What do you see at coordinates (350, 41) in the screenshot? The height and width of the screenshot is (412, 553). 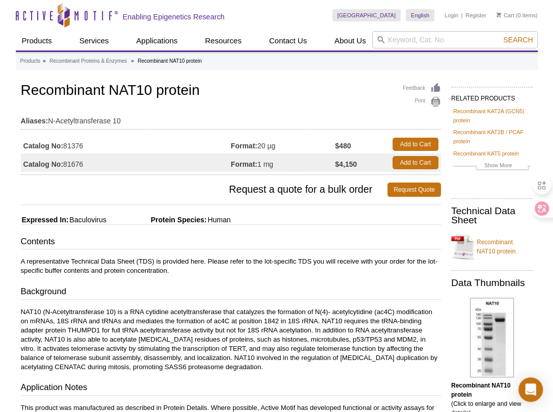 I see `a: About Us` at bounding box center [350, 41].